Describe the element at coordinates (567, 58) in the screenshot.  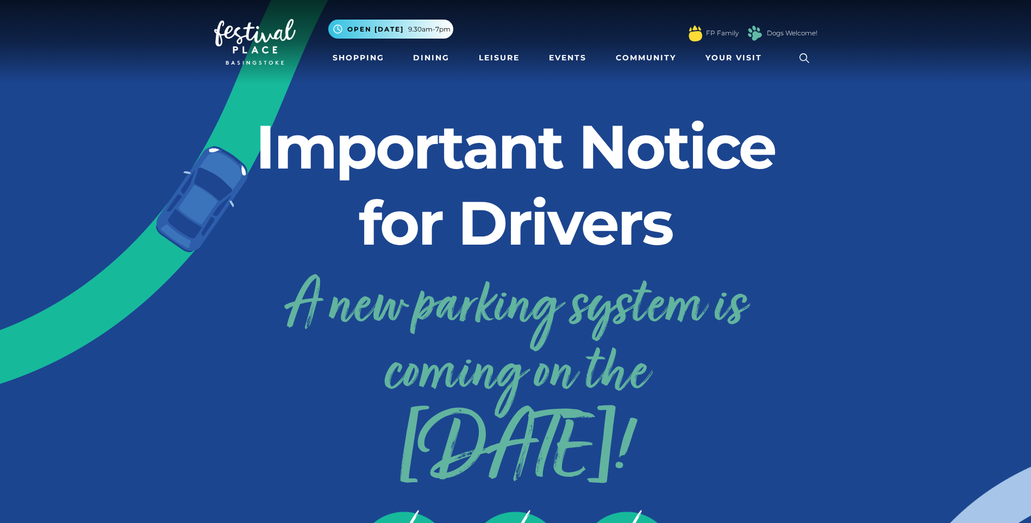
I see `a: Events` at that location.